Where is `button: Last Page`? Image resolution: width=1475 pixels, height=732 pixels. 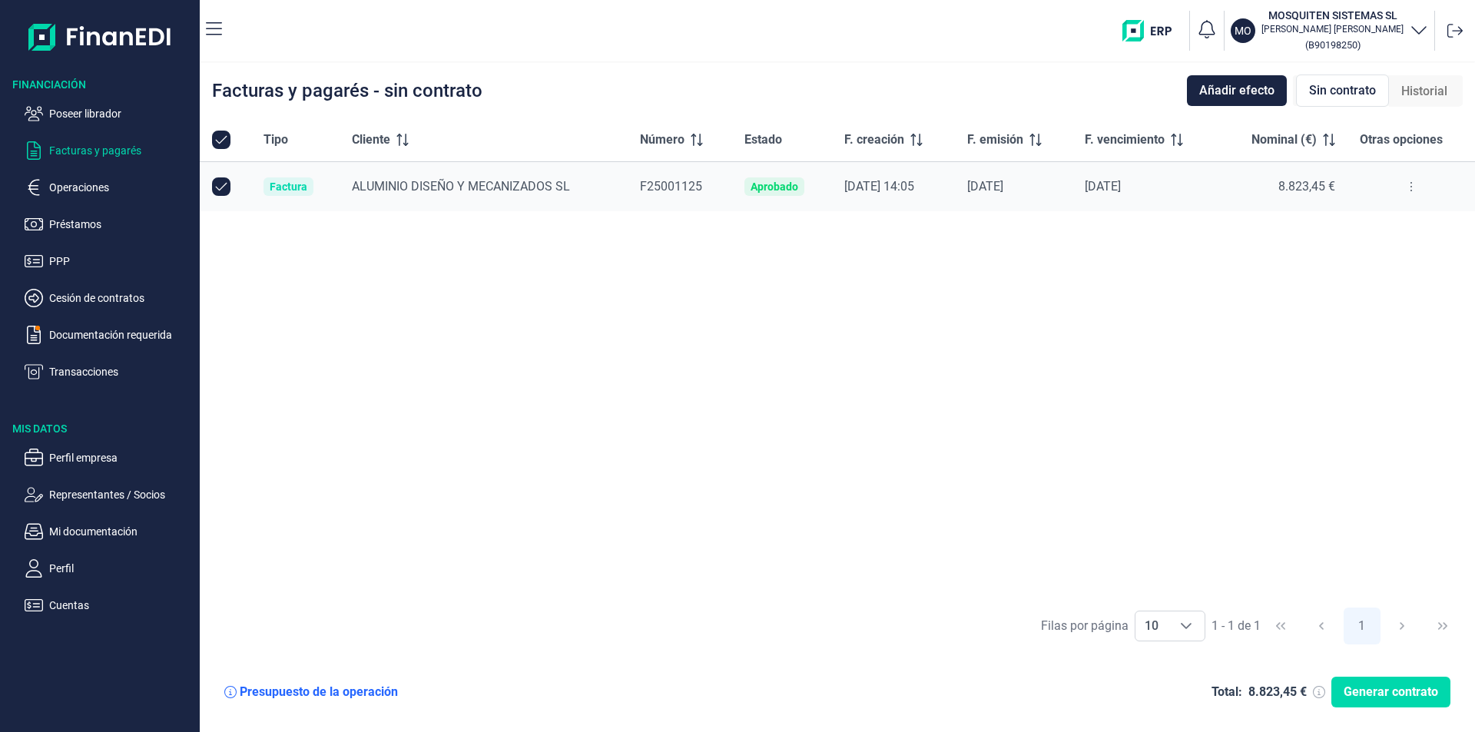 button: Last Page is located at coordinates (1443, 626).